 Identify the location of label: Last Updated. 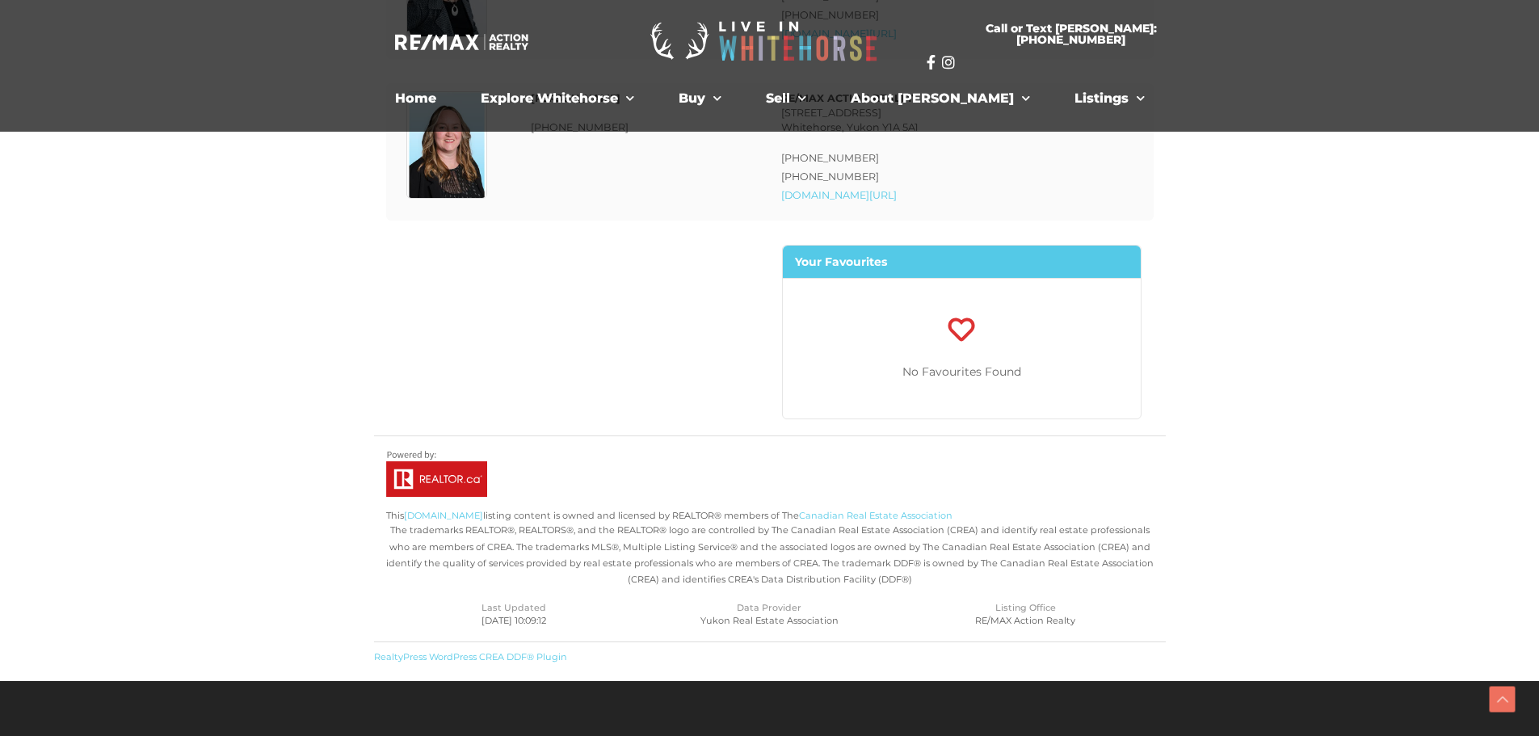
(514, 603).